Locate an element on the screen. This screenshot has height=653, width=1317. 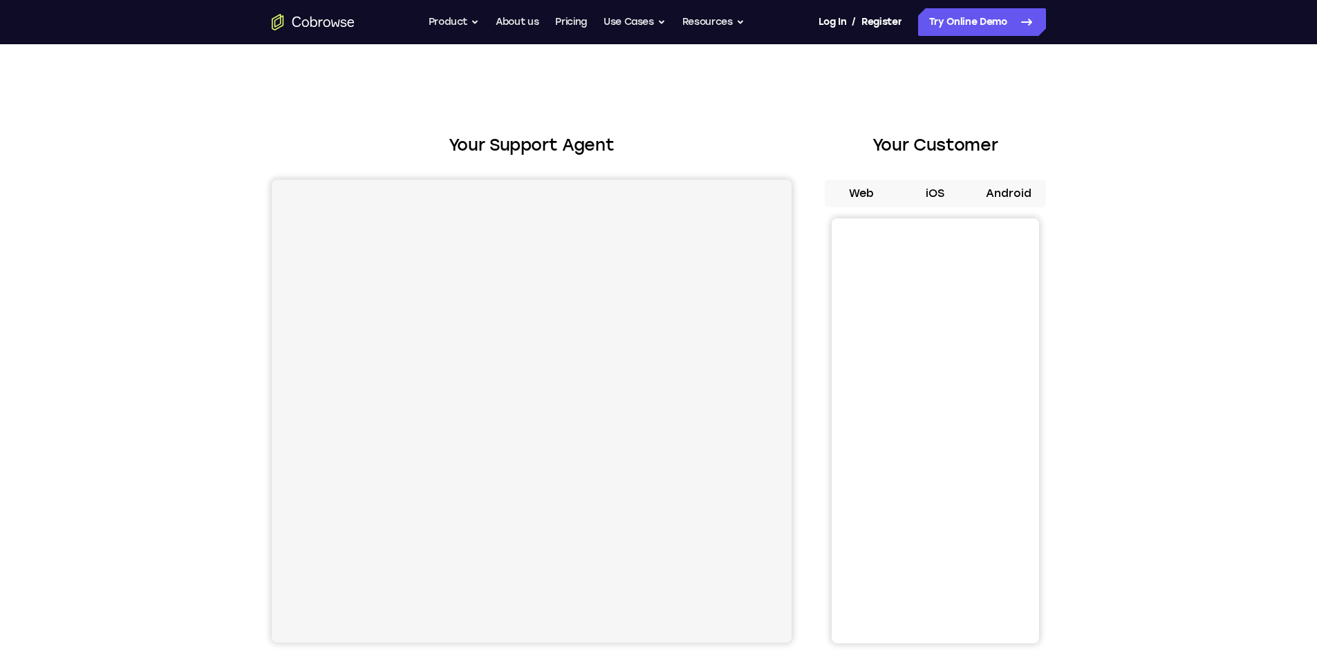
a: Log In is located at coordinates (832, 22).